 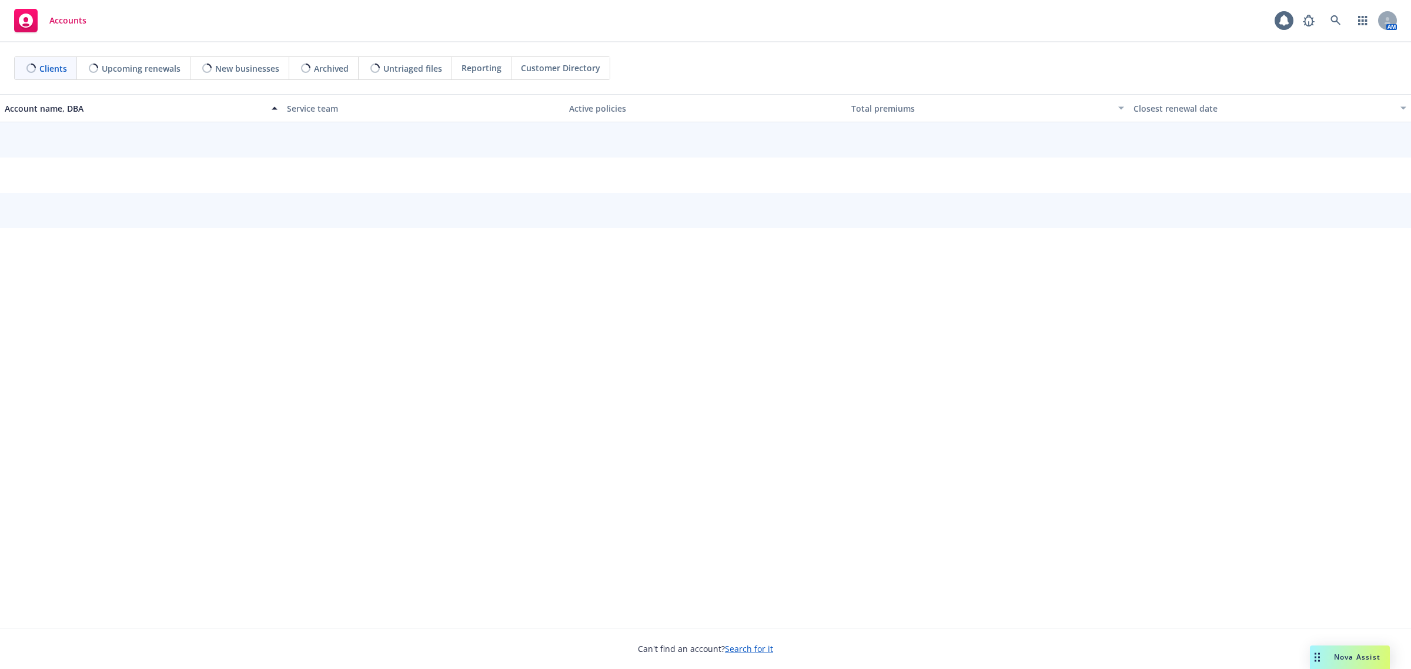 What do you see at coordinates (141, 68) in the screenshot?
I see `span: Upcoming renewals` at bounding box center [141, 68].